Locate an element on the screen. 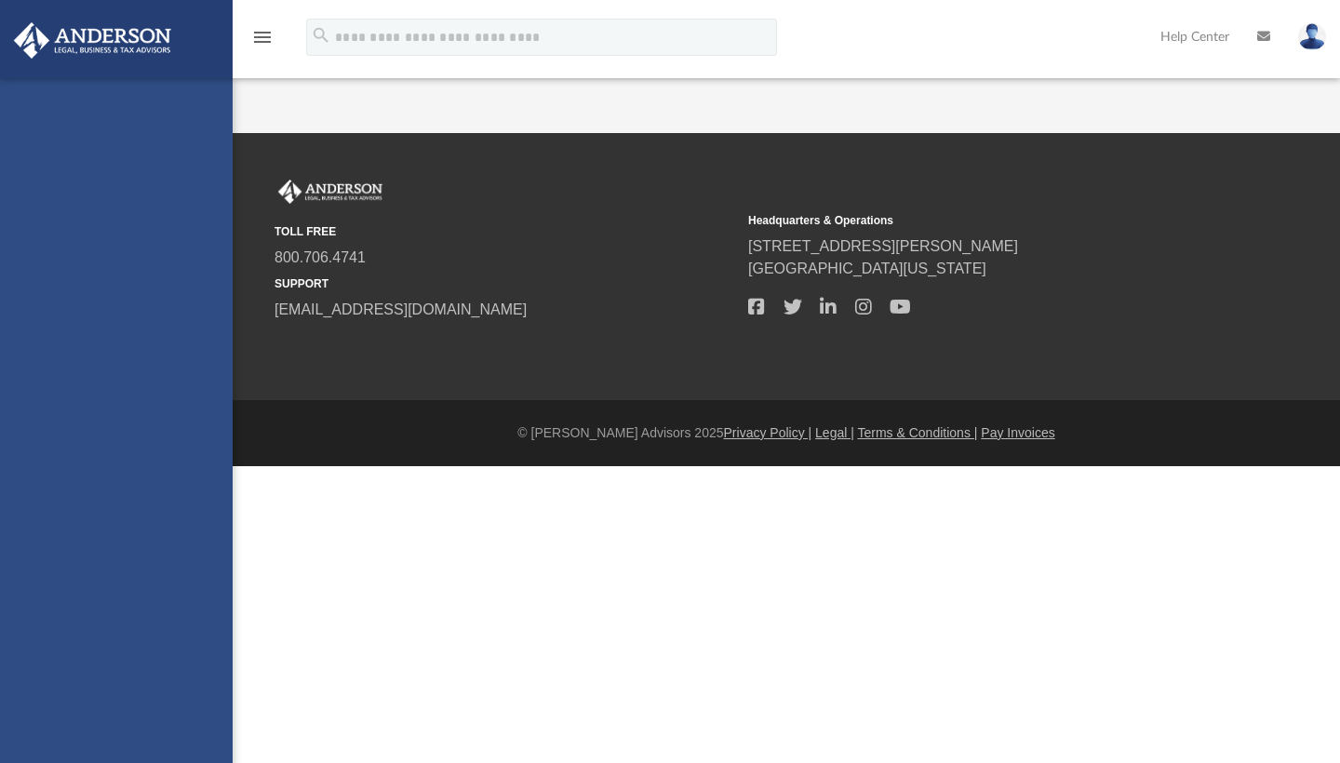 This screenshot has height=763, width=1340. small: TOLL FREE is located at coordinates (504, 232).